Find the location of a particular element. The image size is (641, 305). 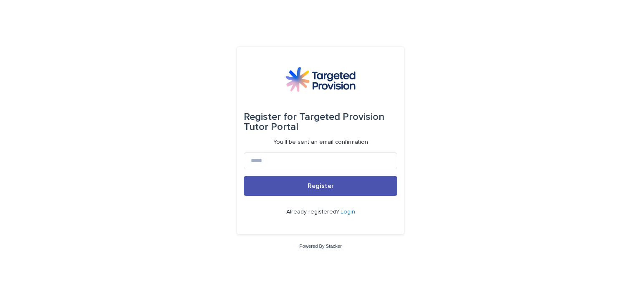

button: Register is located at coordinates (320, 186).